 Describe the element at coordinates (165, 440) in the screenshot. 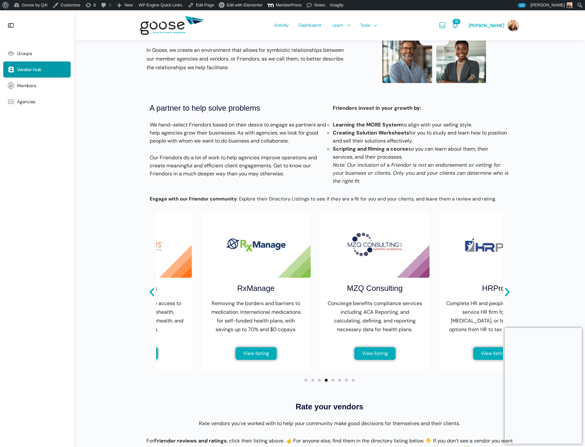

I see `strong: Friendor` at that location.